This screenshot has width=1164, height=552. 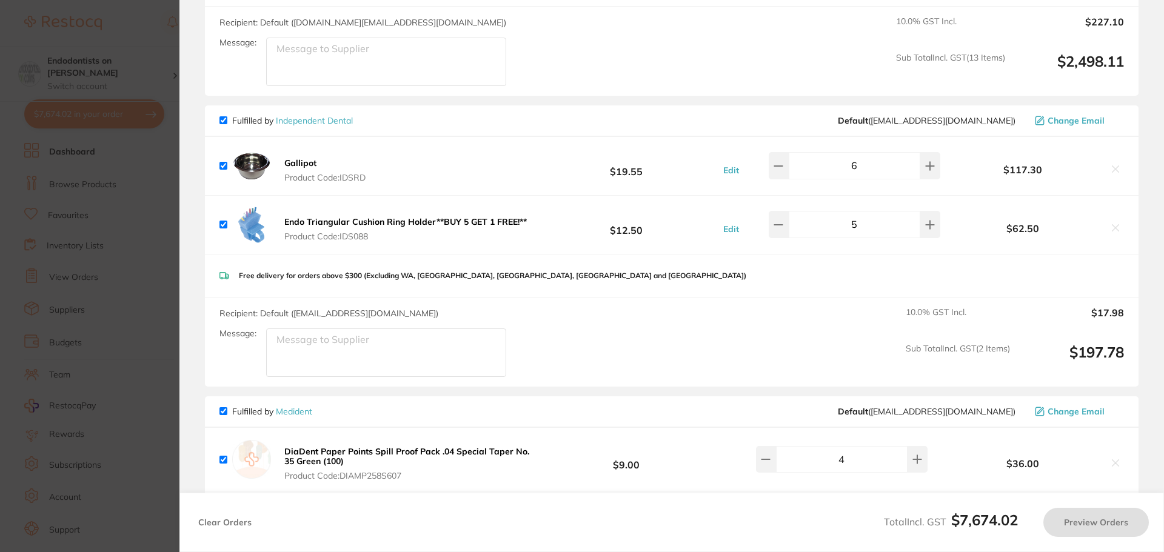 I want to click on button: Preview Orders, so click(x=1096, y=523).